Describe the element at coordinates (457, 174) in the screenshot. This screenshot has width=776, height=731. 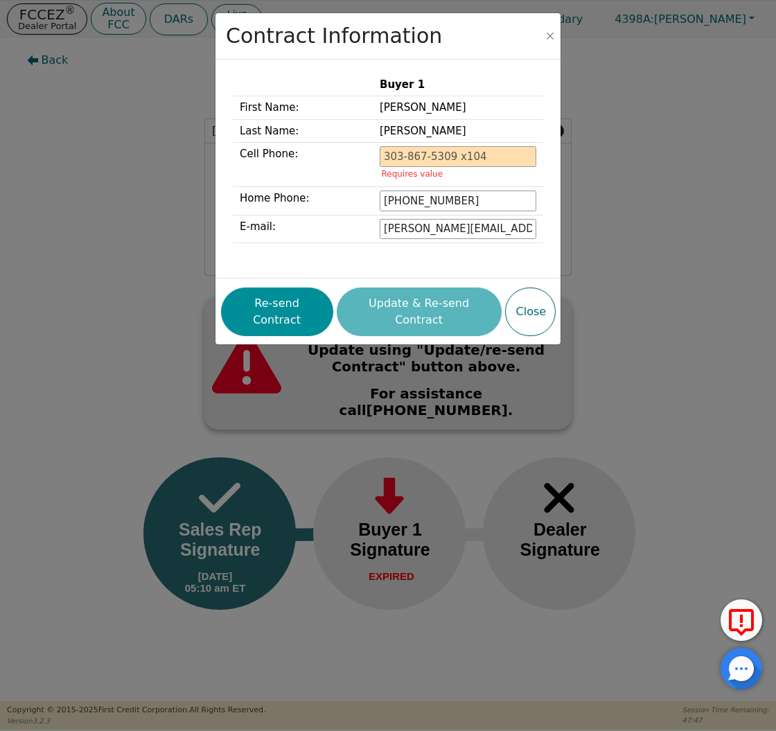
I see `p: Requires value` at that location.